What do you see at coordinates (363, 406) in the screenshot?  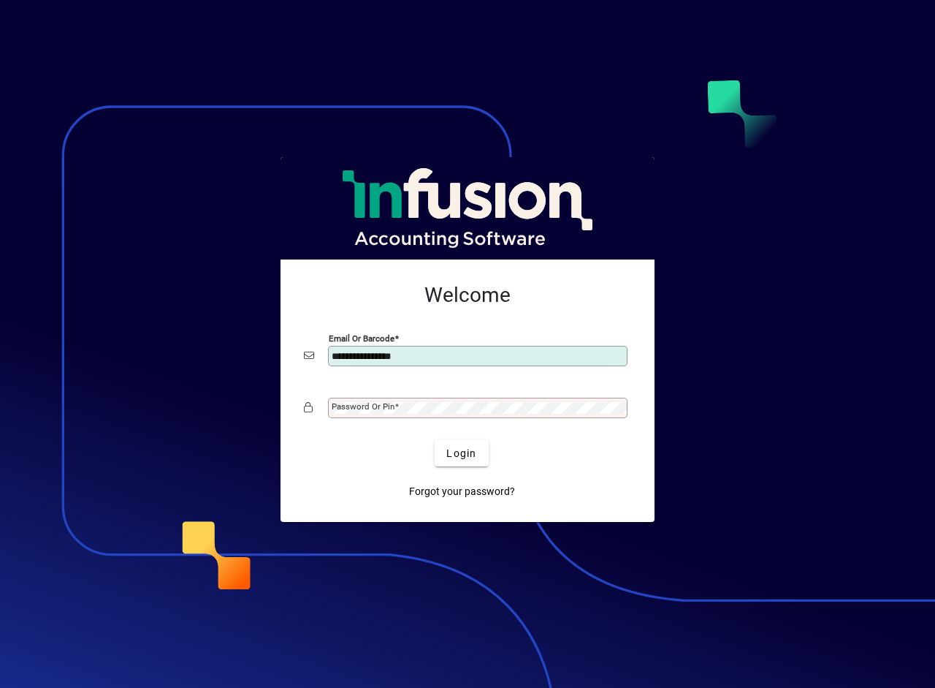 I see `mat-label: Password or Pin` at bounding box center [363, 406].